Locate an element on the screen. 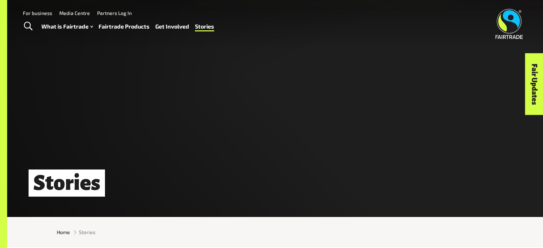 This screenshot has width=543, height=248. a: For business is located at coordinates (37, 13).